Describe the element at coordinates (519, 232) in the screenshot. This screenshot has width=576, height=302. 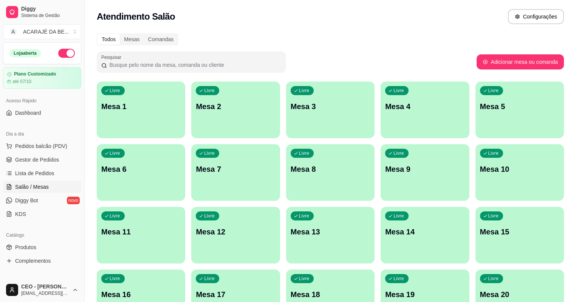
I see `p: Mesa 15` at that location.